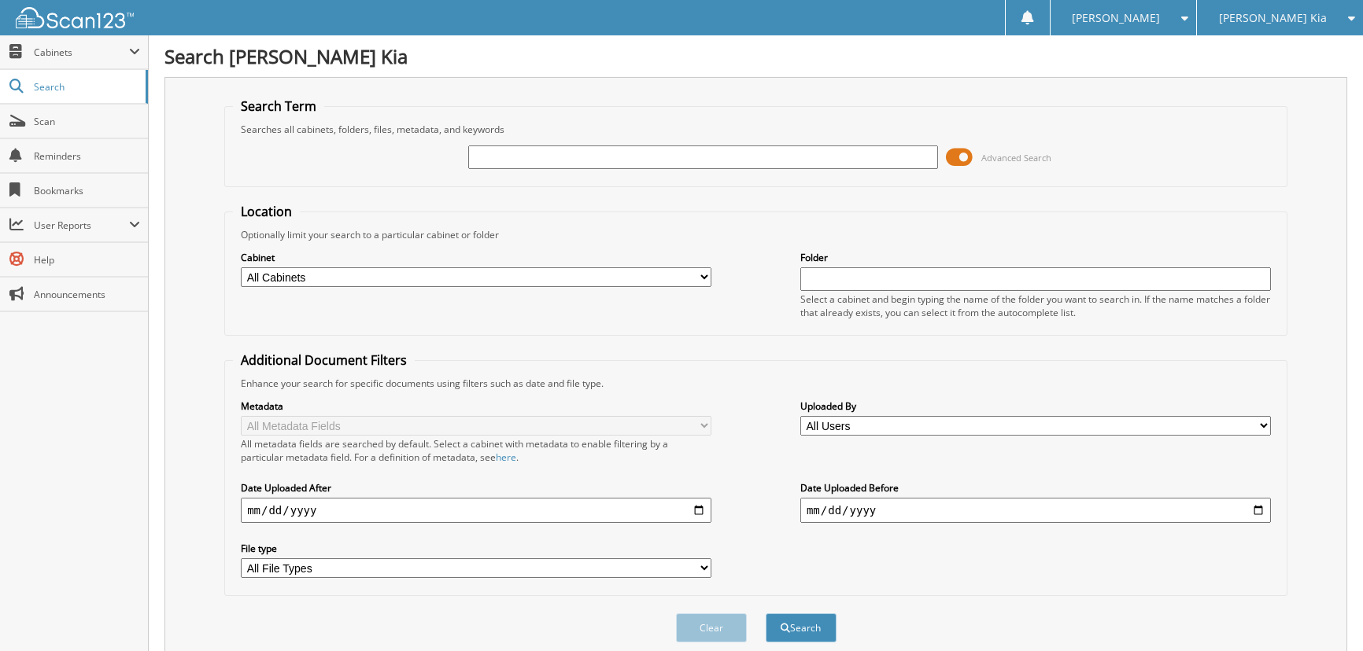  Describe the element at coordinates (1035, 306) in the screenshot. I see `div: Select a cabinet and begin typing the name of the folder you want to search in. If the name match...` at that location.